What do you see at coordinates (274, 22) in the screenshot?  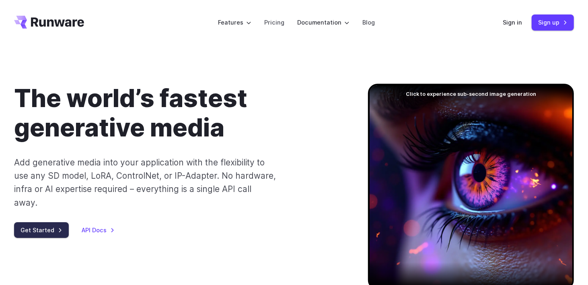 I see `a: Pricing` at bounding box center [274, 22].